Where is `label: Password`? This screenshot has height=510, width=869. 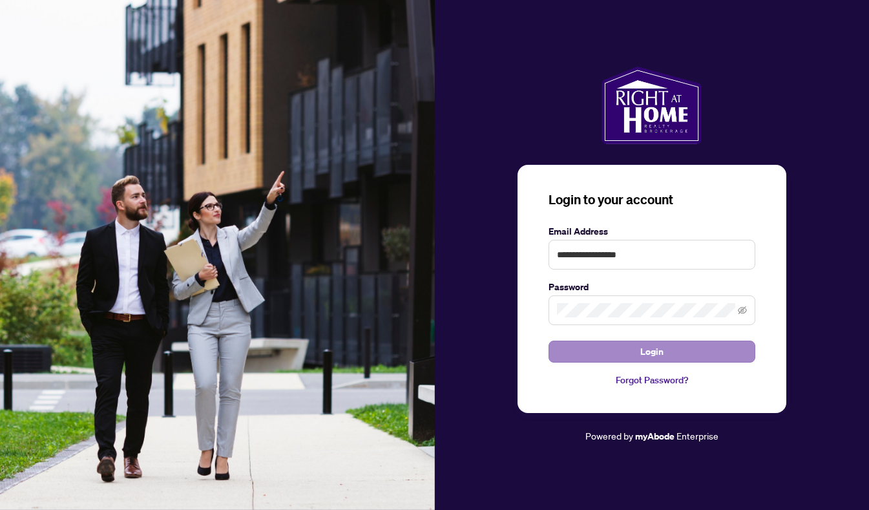
label: Password is located at coordinates (652, 287).